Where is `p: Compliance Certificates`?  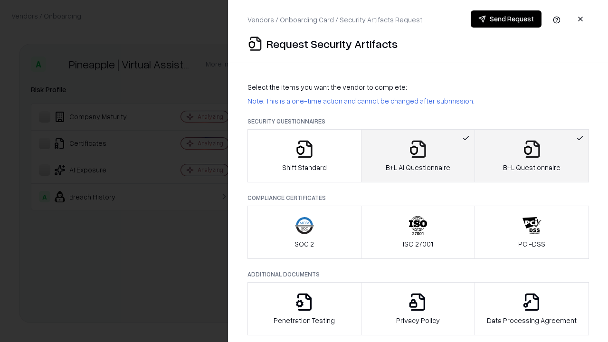 p: Compliance Certificates is located at coordinates (418, 198).